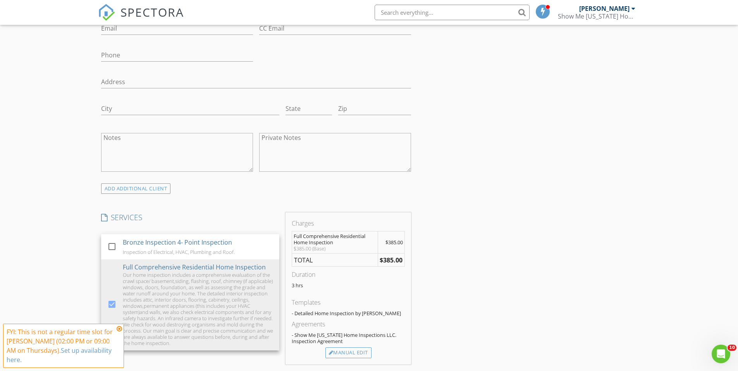 This screenshot has height=371, width=738. Describe the element at coordinates (394, 242) in the screenshot. I see `span: $385.00` at that location.